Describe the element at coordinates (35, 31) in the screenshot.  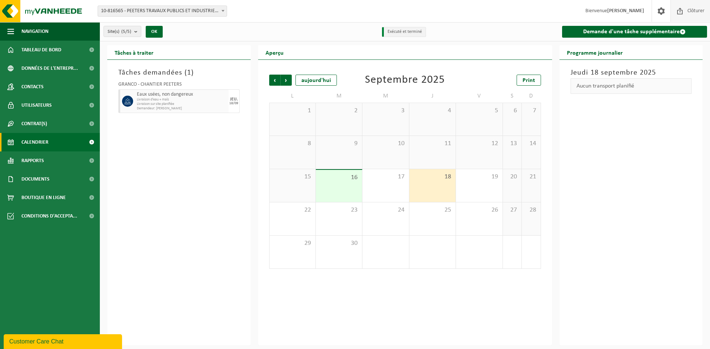
I see `span: Navigation` at that location.